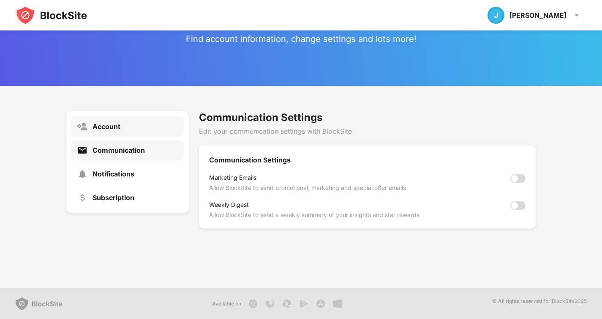 The width and height of the screenshot is (602, 319). Describe the element at coordinates (540, 303) in the screenshot. I see `div: © All rights reserved for BlockSite 2025` at that location.